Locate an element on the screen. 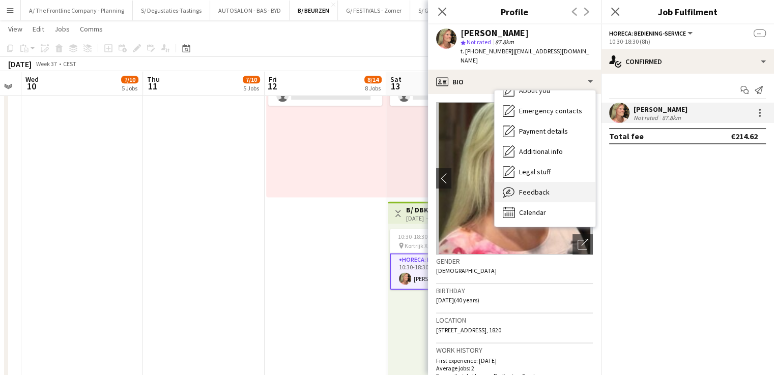 The width and height of the screenshot is (774, 375). div: About you is located at coordinates (545, 91).